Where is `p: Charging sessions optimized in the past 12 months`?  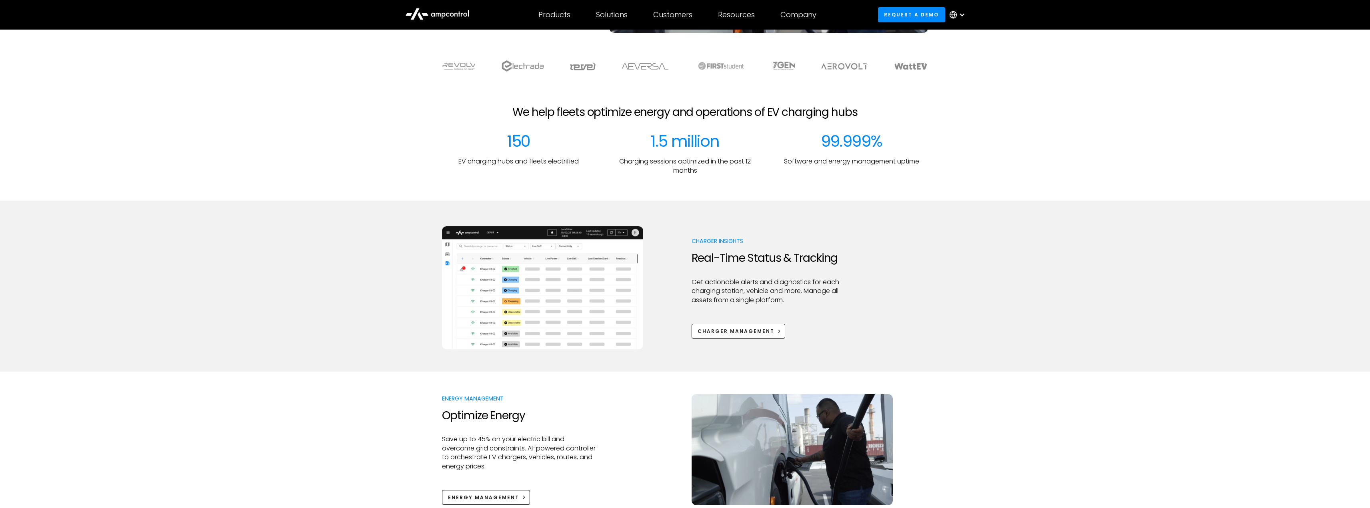 p: Charging sessions optimized in the past 12 months is located at coordinates (685, 166).